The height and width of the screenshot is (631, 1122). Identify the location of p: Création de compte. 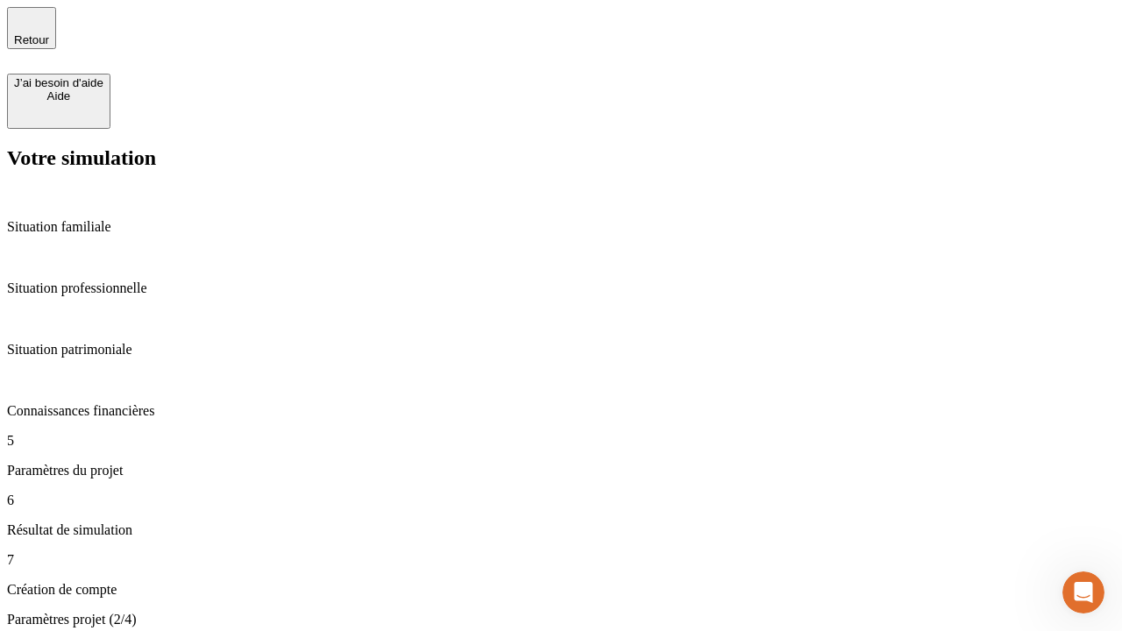
(561, 590).